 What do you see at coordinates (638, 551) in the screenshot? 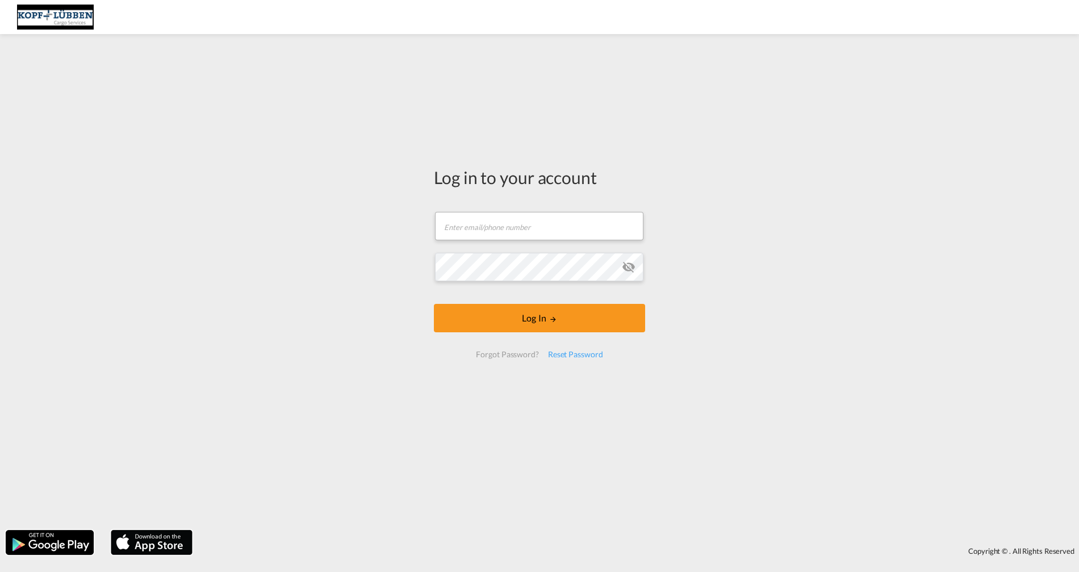
I see `div: Copyright © . All Rights Reserved` at bounding box center [638, 551].